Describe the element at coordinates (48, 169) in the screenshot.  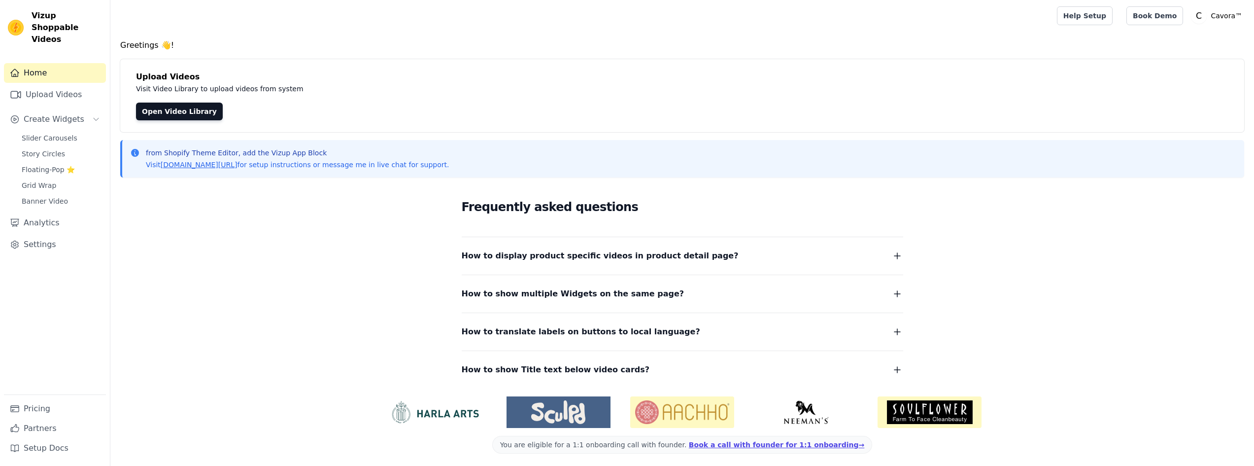
I see `span: Floating-Pop ⭐` at that location.